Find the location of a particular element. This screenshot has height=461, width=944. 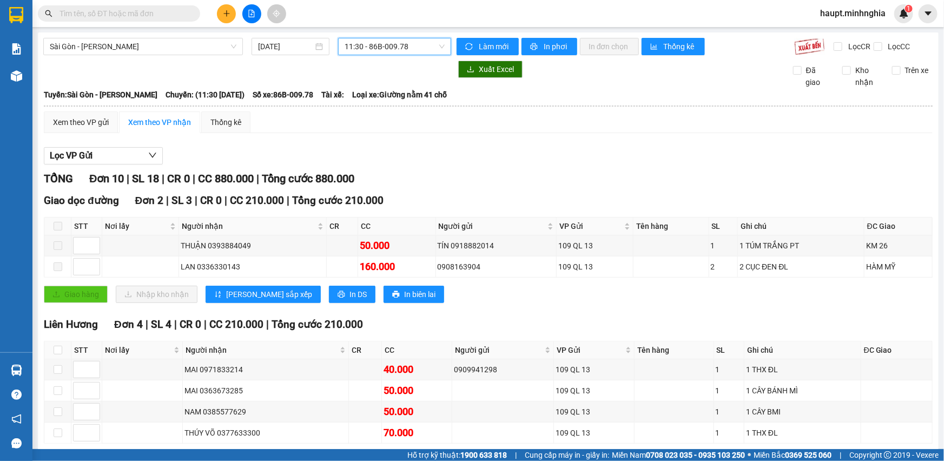

span: Đơn 4 is located at coordinates (128, 324).